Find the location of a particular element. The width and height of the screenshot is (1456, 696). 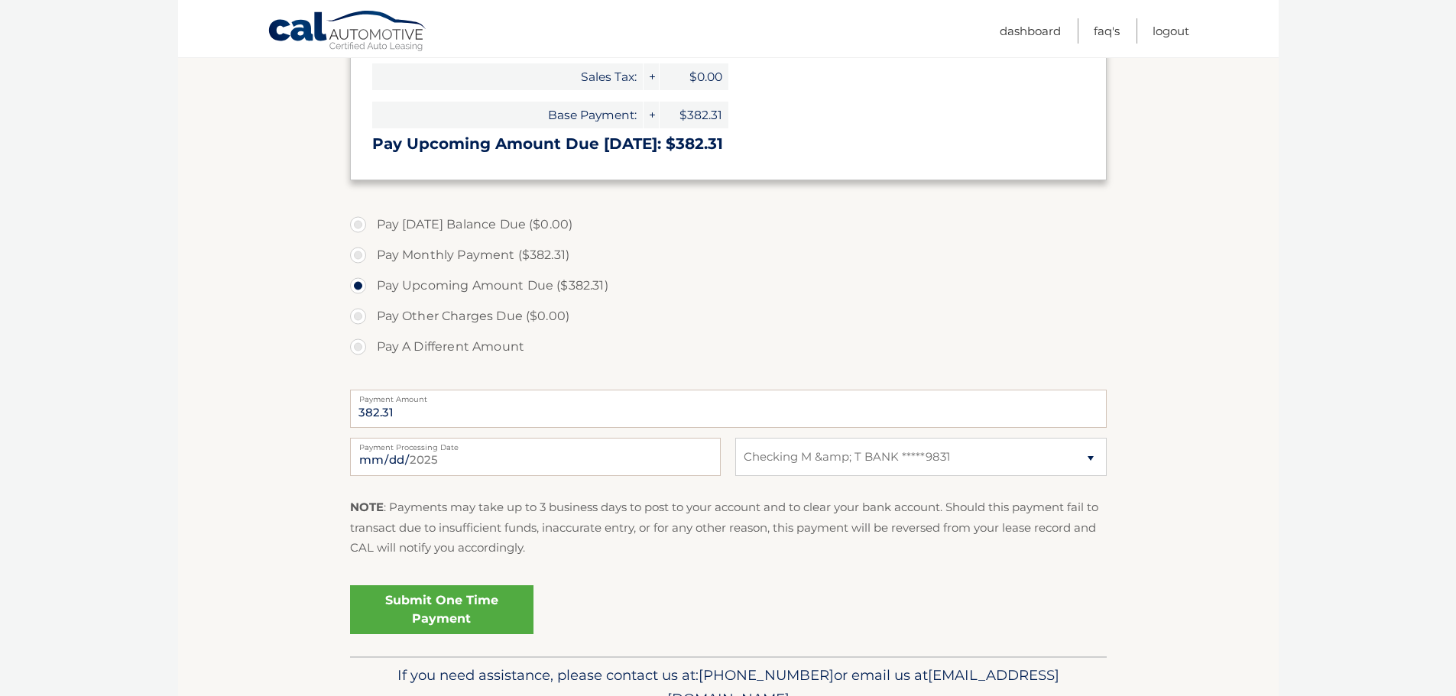

strong: NOTE is located at coordinates (367, 507).